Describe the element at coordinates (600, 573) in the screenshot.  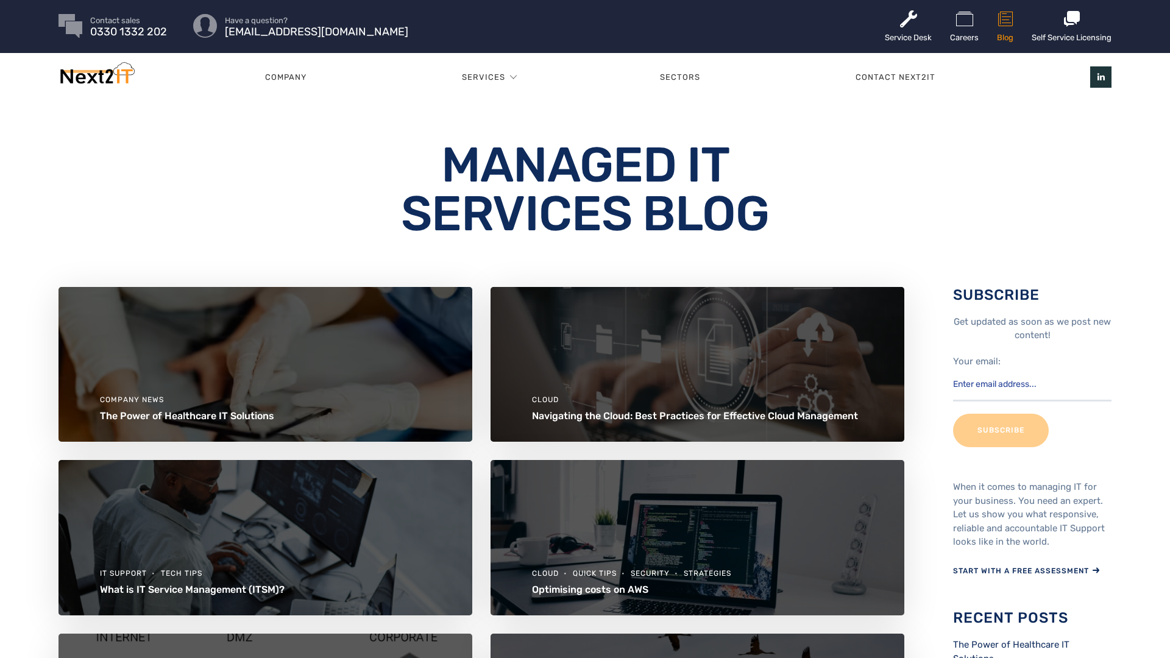
I see `a: Quick Tips` at that location.